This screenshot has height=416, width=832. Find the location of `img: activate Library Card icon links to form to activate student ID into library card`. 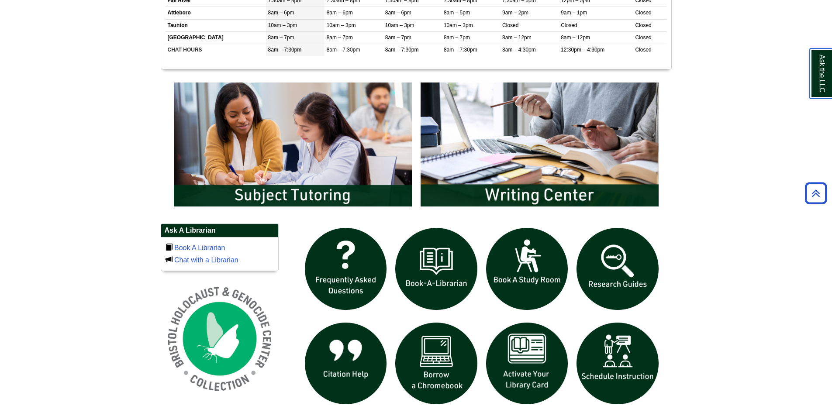

img: activate Library Card icon links to form to activate student ID into library card is located at coordinates (527, 364).